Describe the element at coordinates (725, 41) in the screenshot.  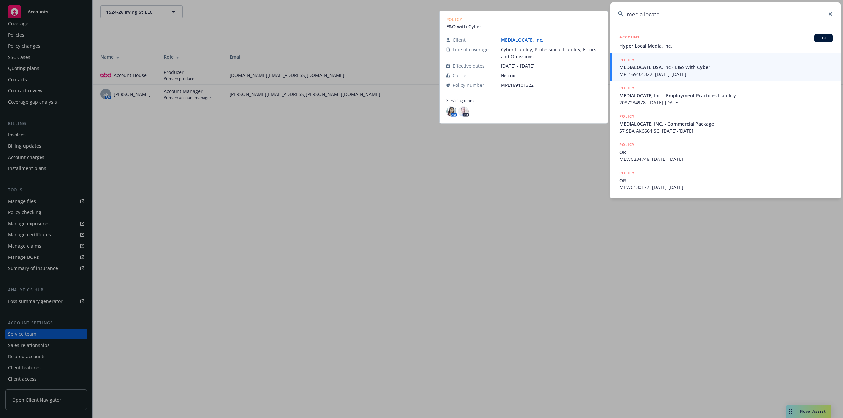
I see `a: ACCOUNTBIHyper Local Media, Inc.` at that location.